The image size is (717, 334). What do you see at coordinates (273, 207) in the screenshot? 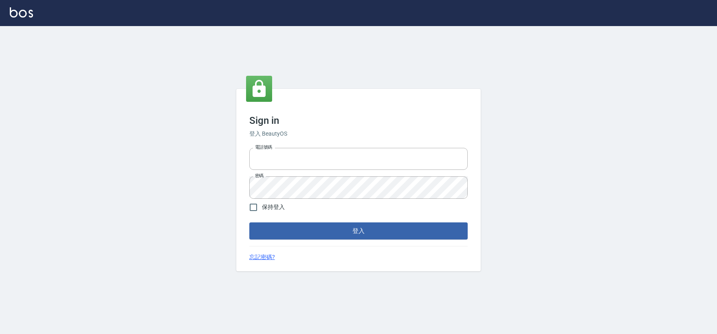
I see `span: 保持登入` at bounding box center [273, 207].